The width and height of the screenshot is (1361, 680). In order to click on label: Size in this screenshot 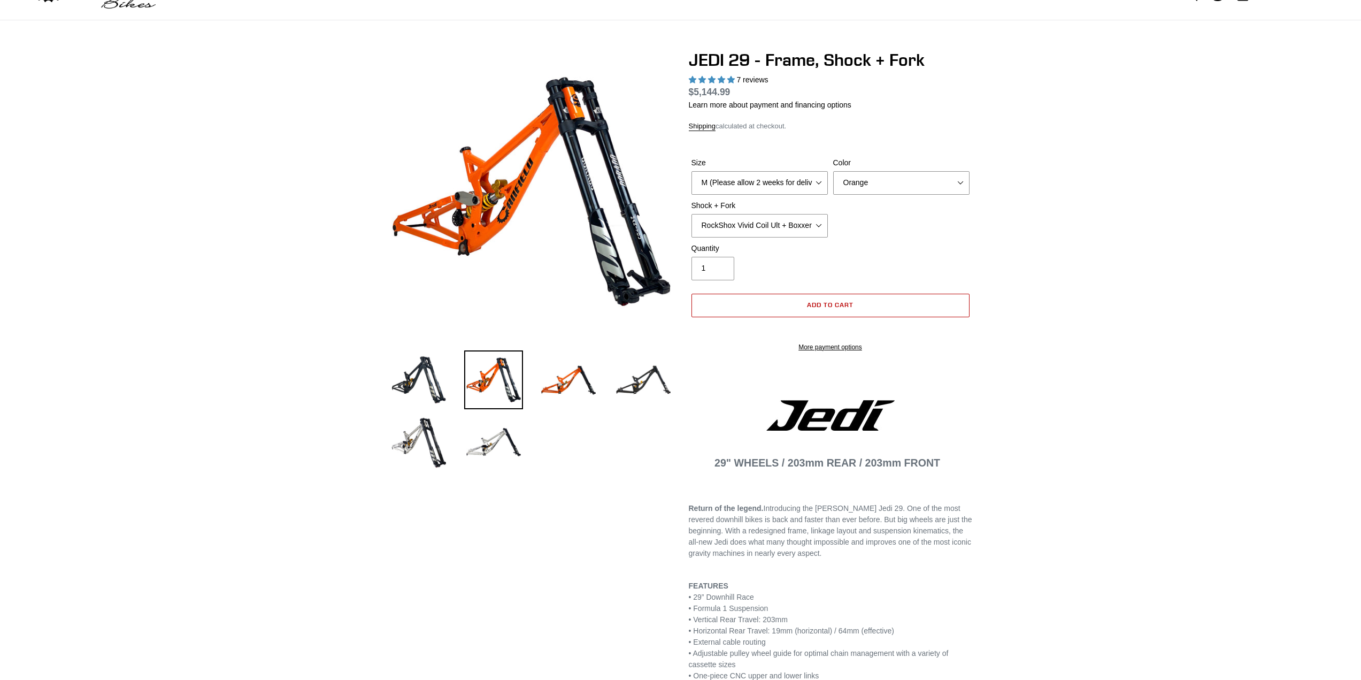, I will do `click(759, 163)`.